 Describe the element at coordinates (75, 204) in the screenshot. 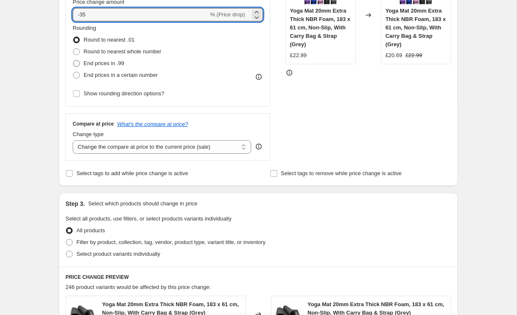

I see `h2: Step 3.` at that location.